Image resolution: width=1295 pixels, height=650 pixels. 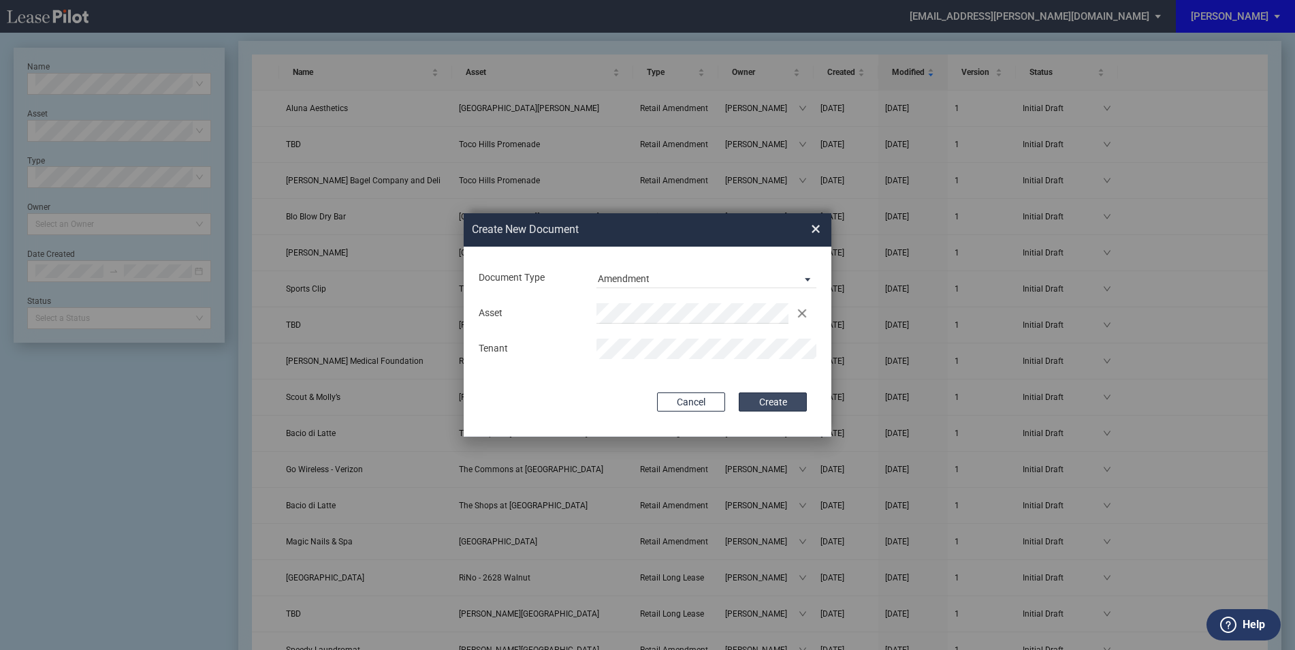 What do you see at coordinates (529, 278) in the screenshot?
I see `div: Document Type` at bounding box center [529, 278].